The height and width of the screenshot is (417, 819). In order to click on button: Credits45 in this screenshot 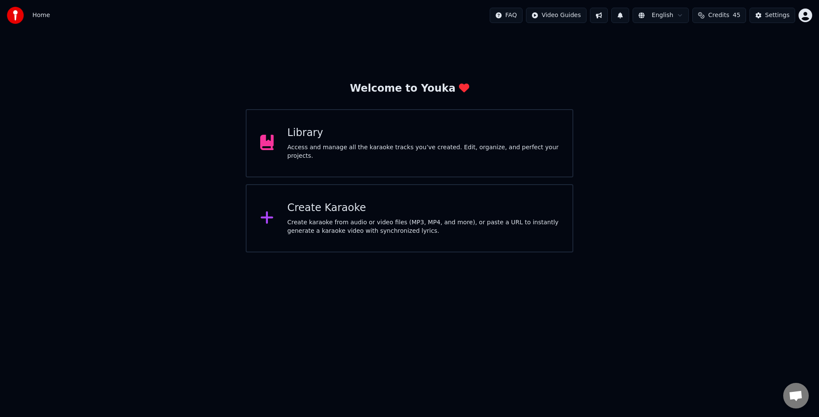, I will do `click(719, 15)`.